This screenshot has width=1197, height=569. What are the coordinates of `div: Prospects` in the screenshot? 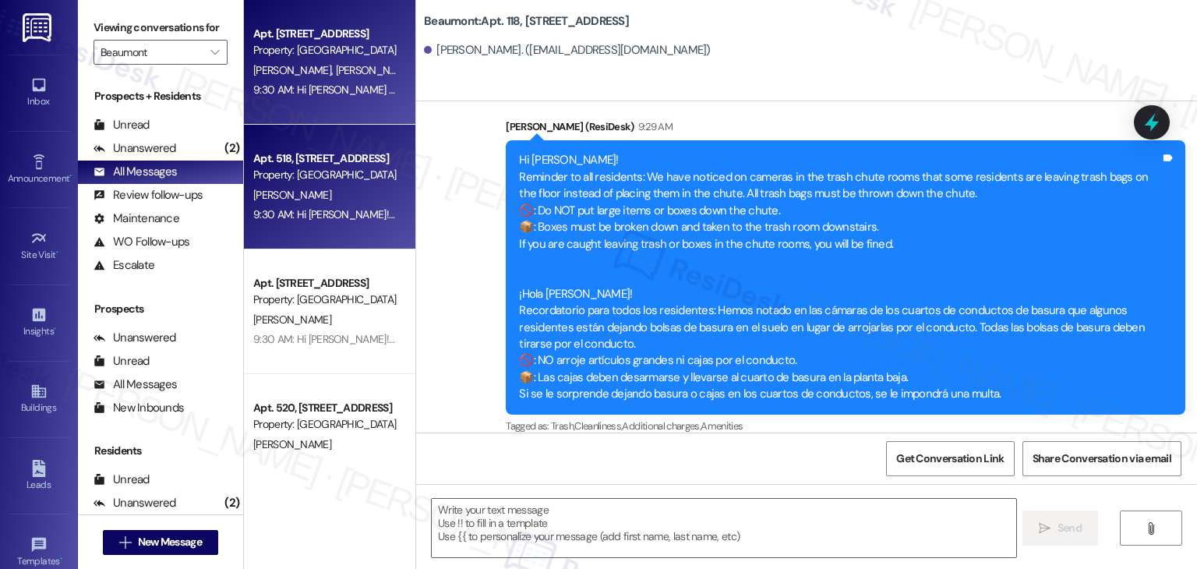 It's located at (161, 309).